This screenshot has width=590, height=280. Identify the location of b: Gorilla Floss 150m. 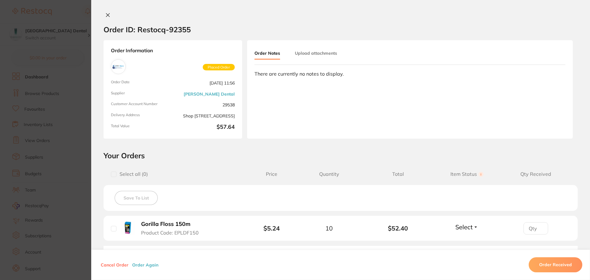
(166, 224).